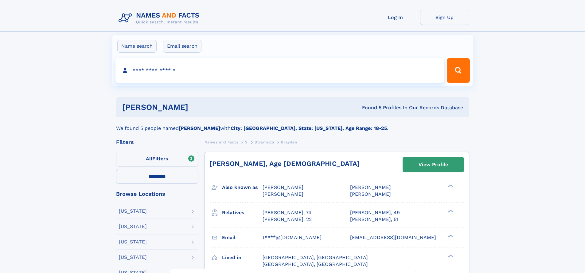  What do you see at coordinates (157, 142) in the screenshot?
I see `div: Filters` at bounding box center [157, 142].